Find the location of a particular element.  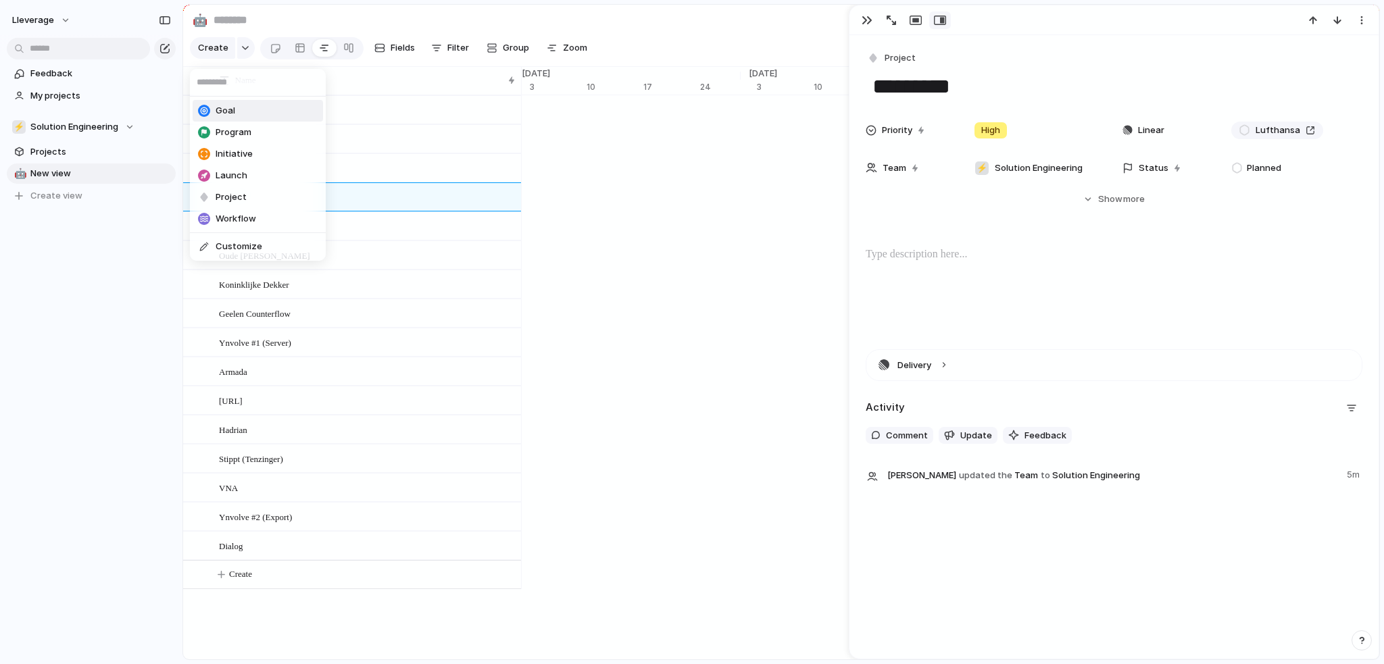

span: Goal is located at coordinates (225, 111).